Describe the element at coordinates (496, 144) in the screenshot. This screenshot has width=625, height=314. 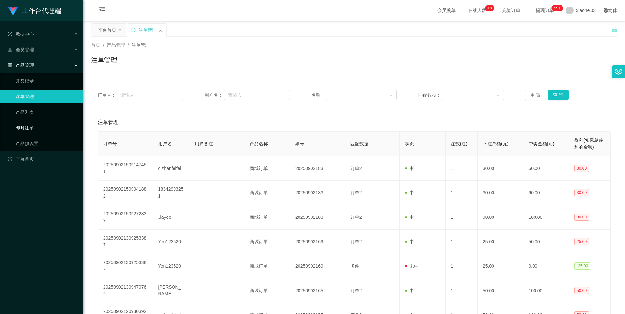
I see `span: 下注总额(元)` at that location.